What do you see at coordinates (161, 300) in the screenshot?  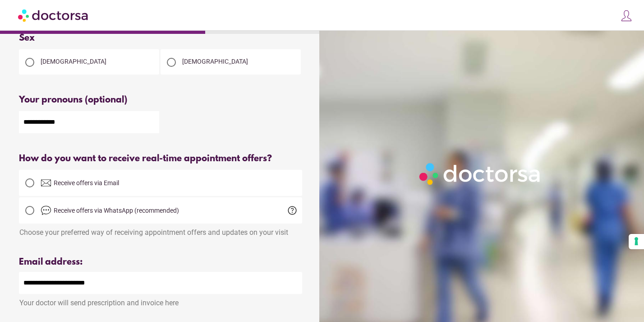 I see `div: Your doctor will send prescription and invoice here` at bounding box center [161, 300].